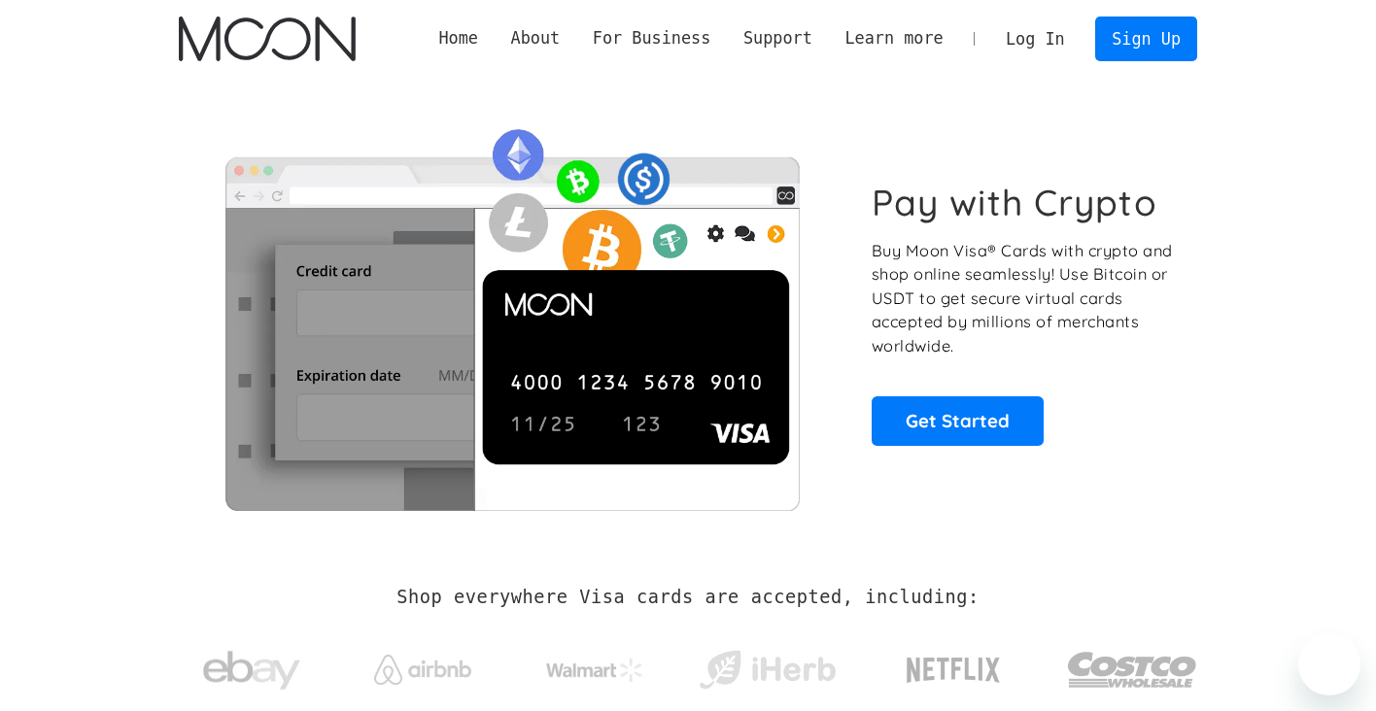 The height and width of the screenshot is (711, 1376). I want to click on a: Log In, so click(1035, 39).